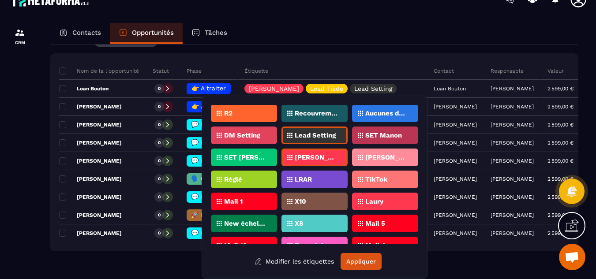 The image size is (596, 279). I want to click on p: DM Setting, so click(242, 135).